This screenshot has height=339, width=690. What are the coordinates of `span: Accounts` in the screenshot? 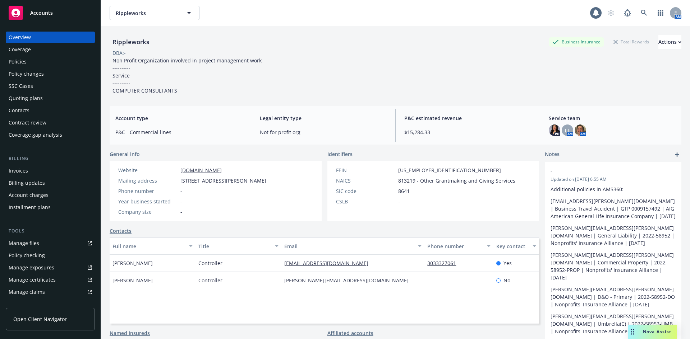 It's located at (41, 13).